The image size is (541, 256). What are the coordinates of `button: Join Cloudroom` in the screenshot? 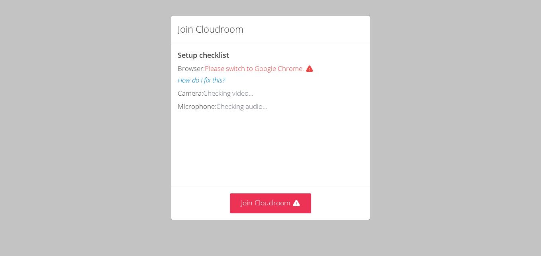 It's located at (270, 203).